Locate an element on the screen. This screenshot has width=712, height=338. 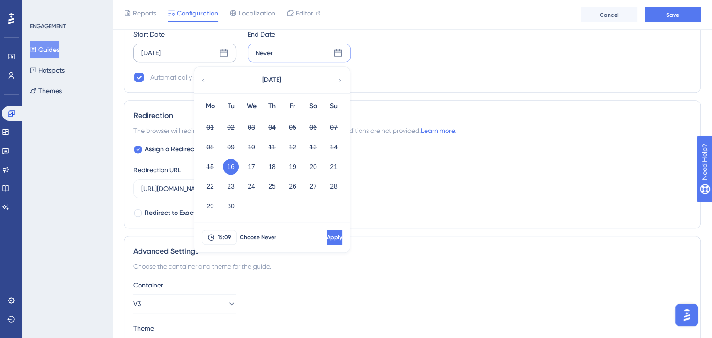
span: 16:09 is located at coordinates (224, 237).